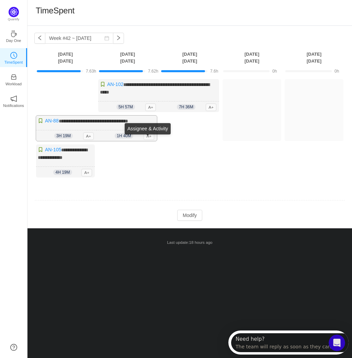  Describe the element at coordinates (153, 71) in the screenshot. I see `span: 7.62h` at that location.